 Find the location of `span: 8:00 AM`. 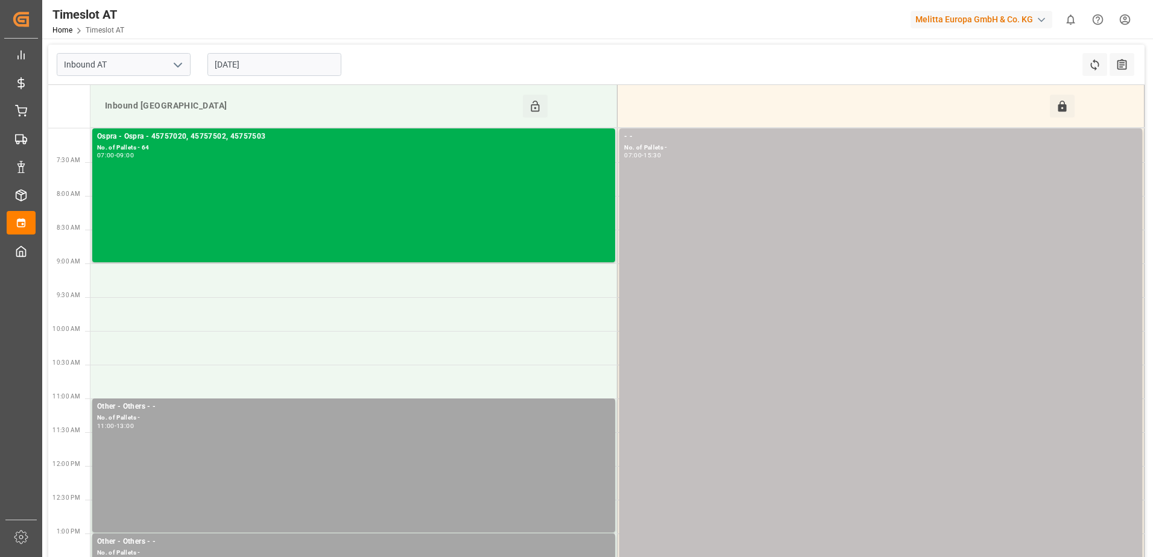

span: 8:00 AM is located at coordinates (68, 194).